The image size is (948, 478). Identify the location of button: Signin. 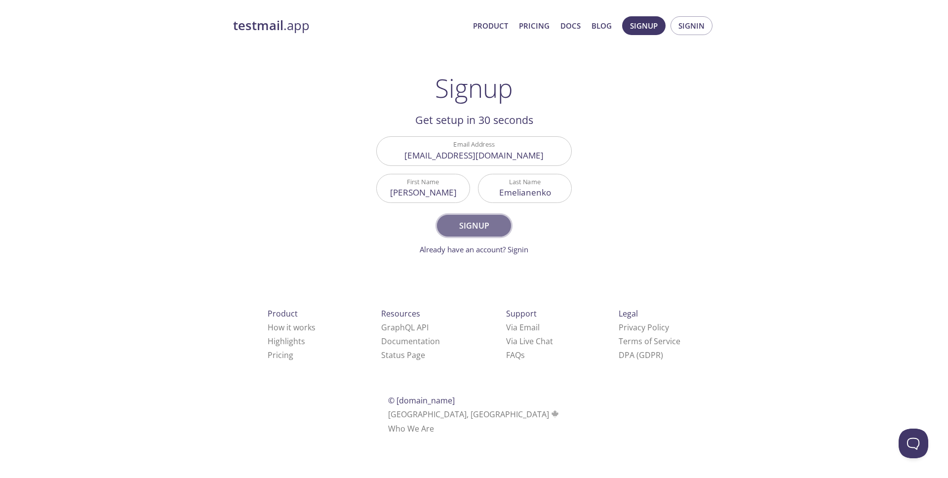
(691, 26).